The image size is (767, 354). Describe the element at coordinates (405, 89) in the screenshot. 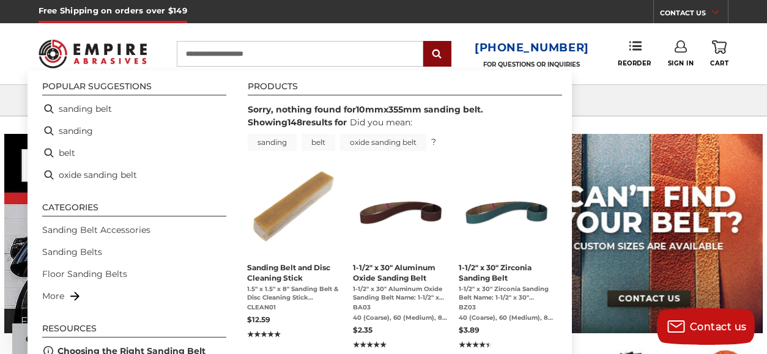

I see `li: Products` at that location.